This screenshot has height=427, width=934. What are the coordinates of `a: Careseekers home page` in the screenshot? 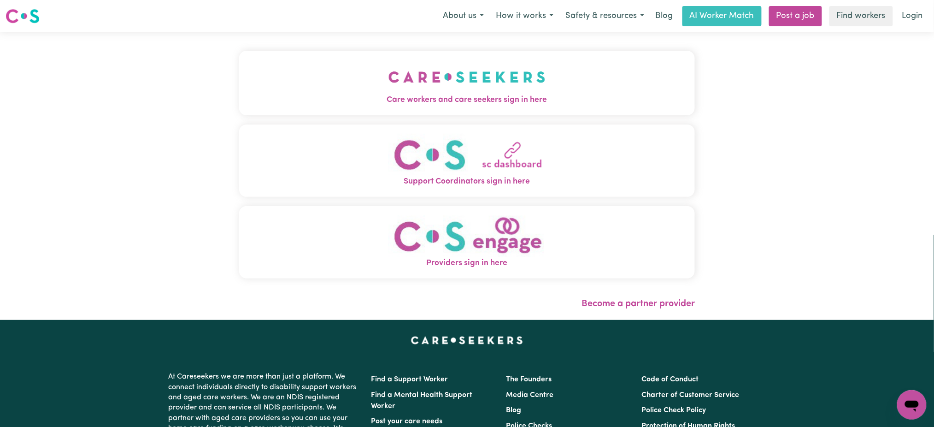 It's located at (467, 340).